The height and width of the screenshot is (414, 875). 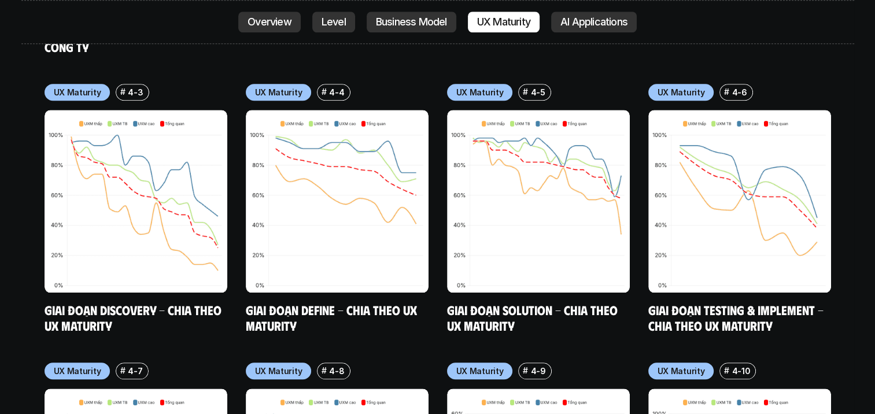 What do you see at coordinates (334, 22) in the screenshot?
I see `p: Level` at bounding box center [334, 22].